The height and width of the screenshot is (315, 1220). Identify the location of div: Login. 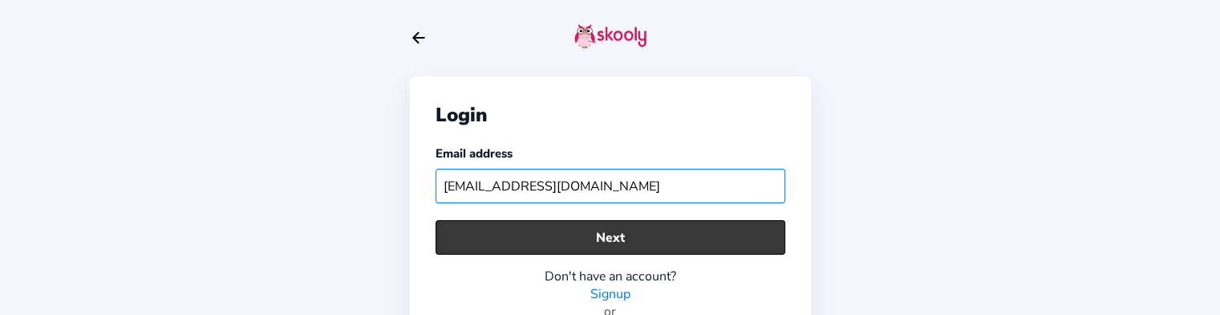
(611, 115).